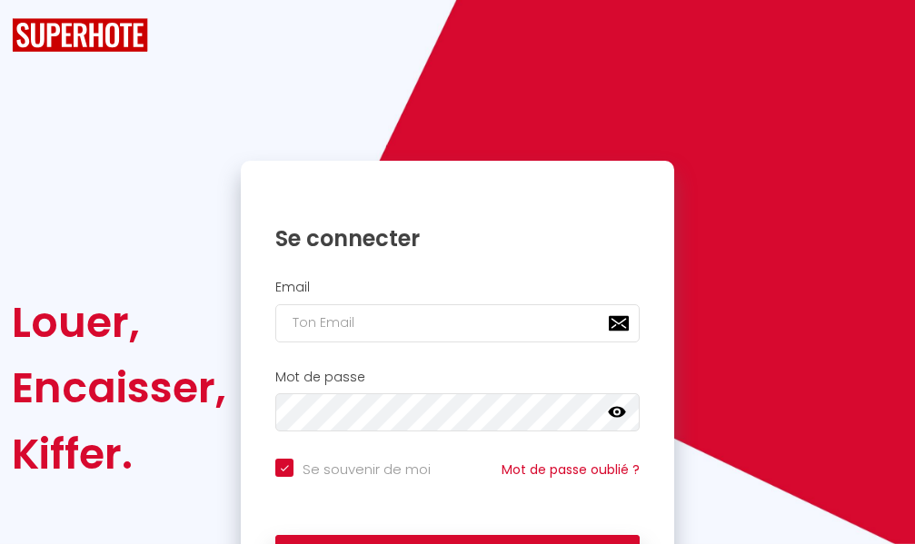  I want to click on h2: Mot de passe, so click(457, 377).